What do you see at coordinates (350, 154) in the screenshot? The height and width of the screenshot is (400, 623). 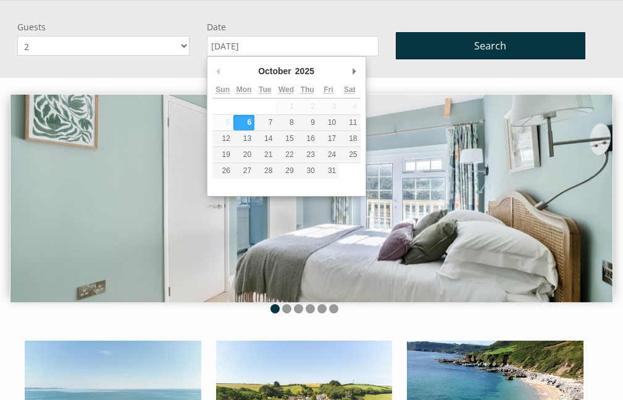 I see `button: 25` at bounding box center [350, 154].